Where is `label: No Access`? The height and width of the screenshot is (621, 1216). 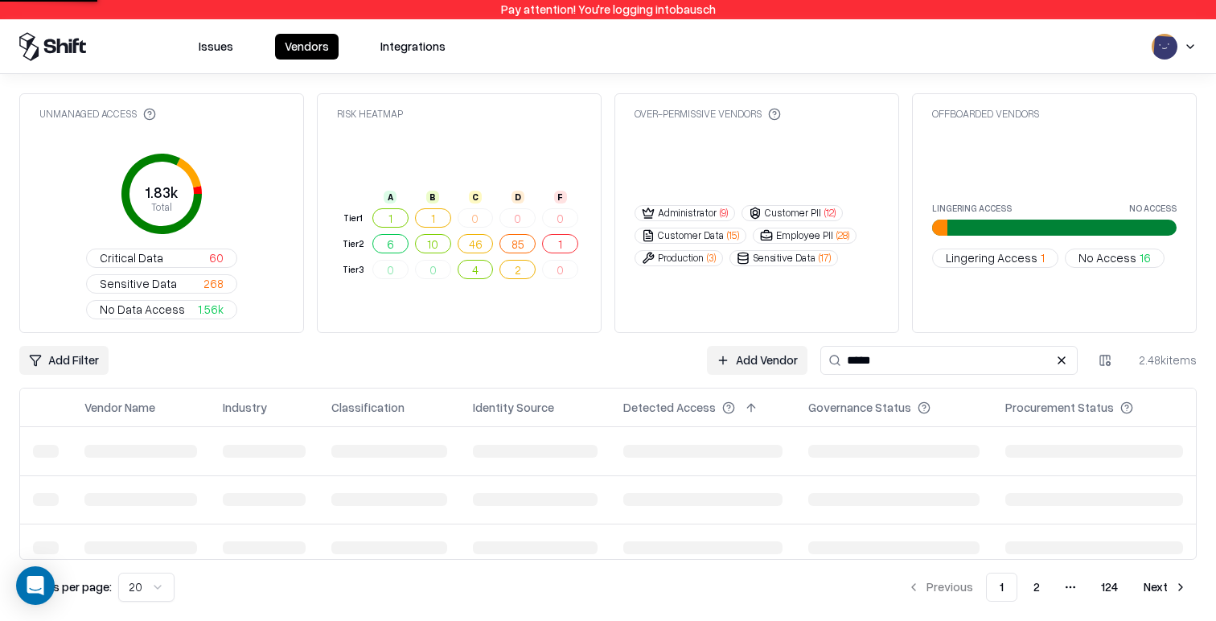
label: No Access is located at coordinates (1152, 207).